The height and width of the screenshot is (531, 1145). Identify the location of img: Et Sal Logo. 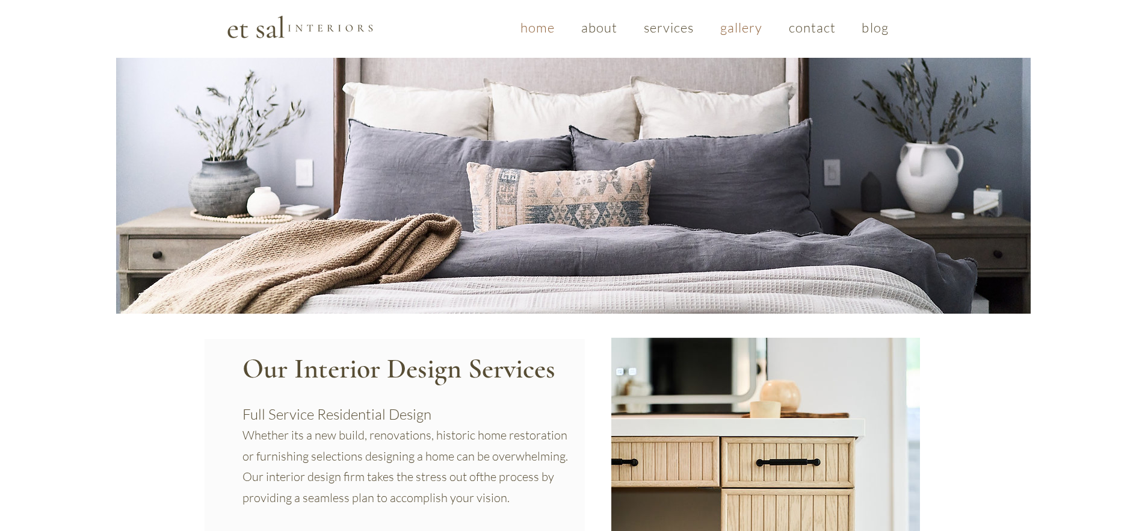
(300, 26).